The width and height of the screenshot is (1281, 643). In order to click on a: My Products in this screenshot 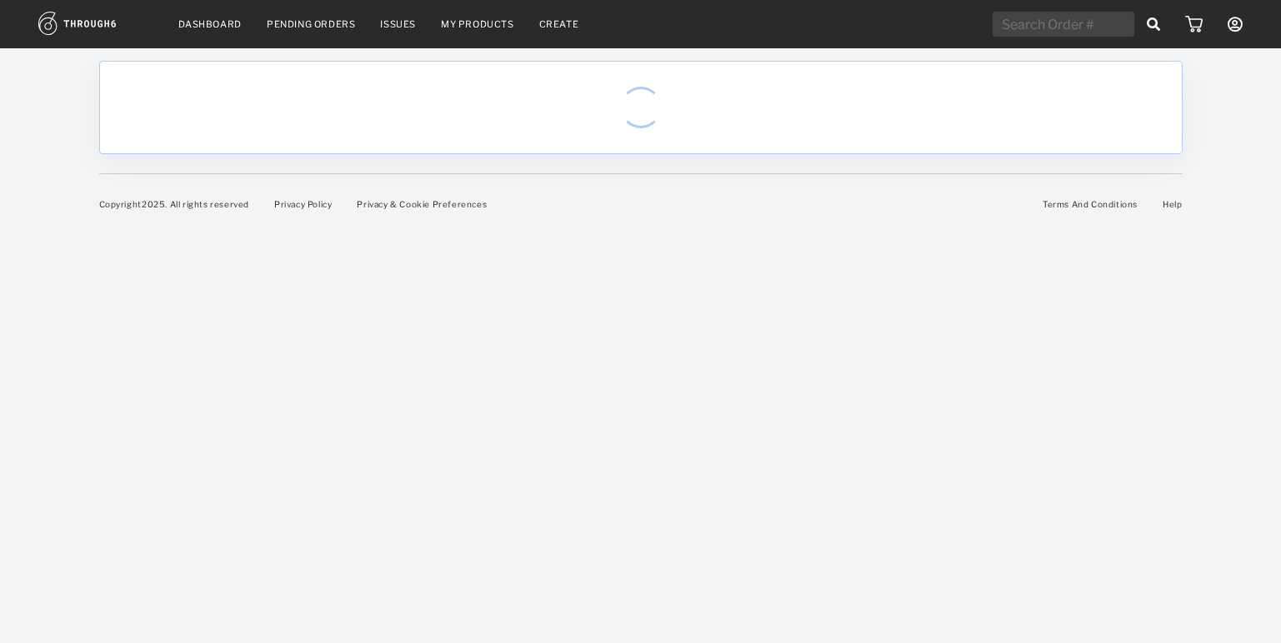, I will do `click(478, 24)`.